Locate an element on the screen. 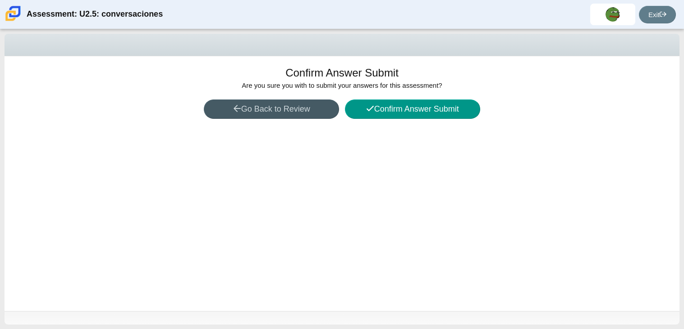 The height and width of the screenshot is (329, 684). button: Confirm Answer Submit is located at coordinates (412, 109).